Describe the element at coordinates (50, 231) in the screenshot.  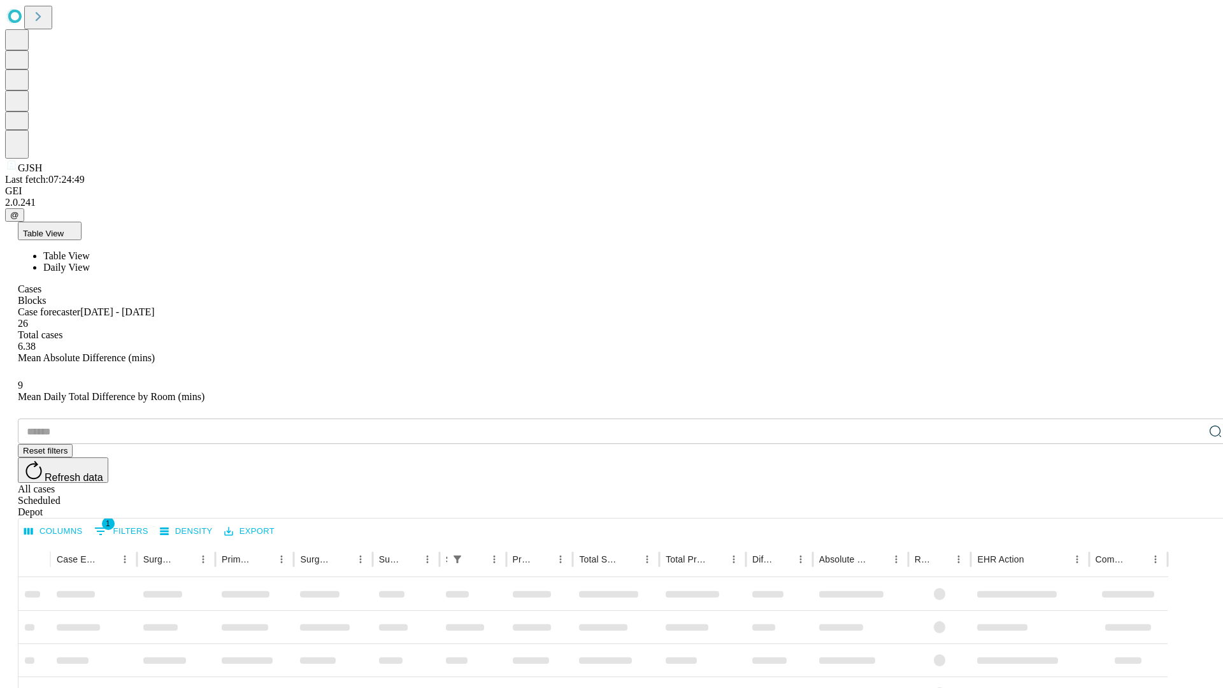
I see `button: Table View` at that location.